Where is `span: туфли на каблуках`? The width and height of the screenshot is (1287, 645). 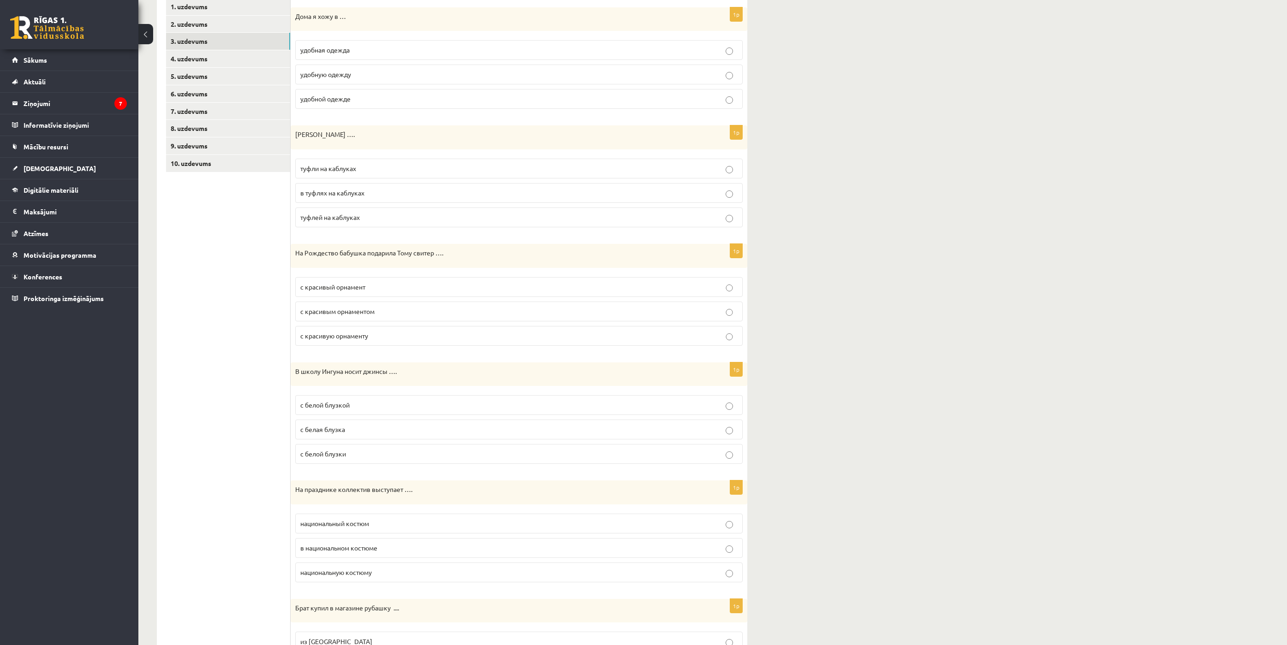
span: туфли на каблуках is located at coordinates (328, 168).